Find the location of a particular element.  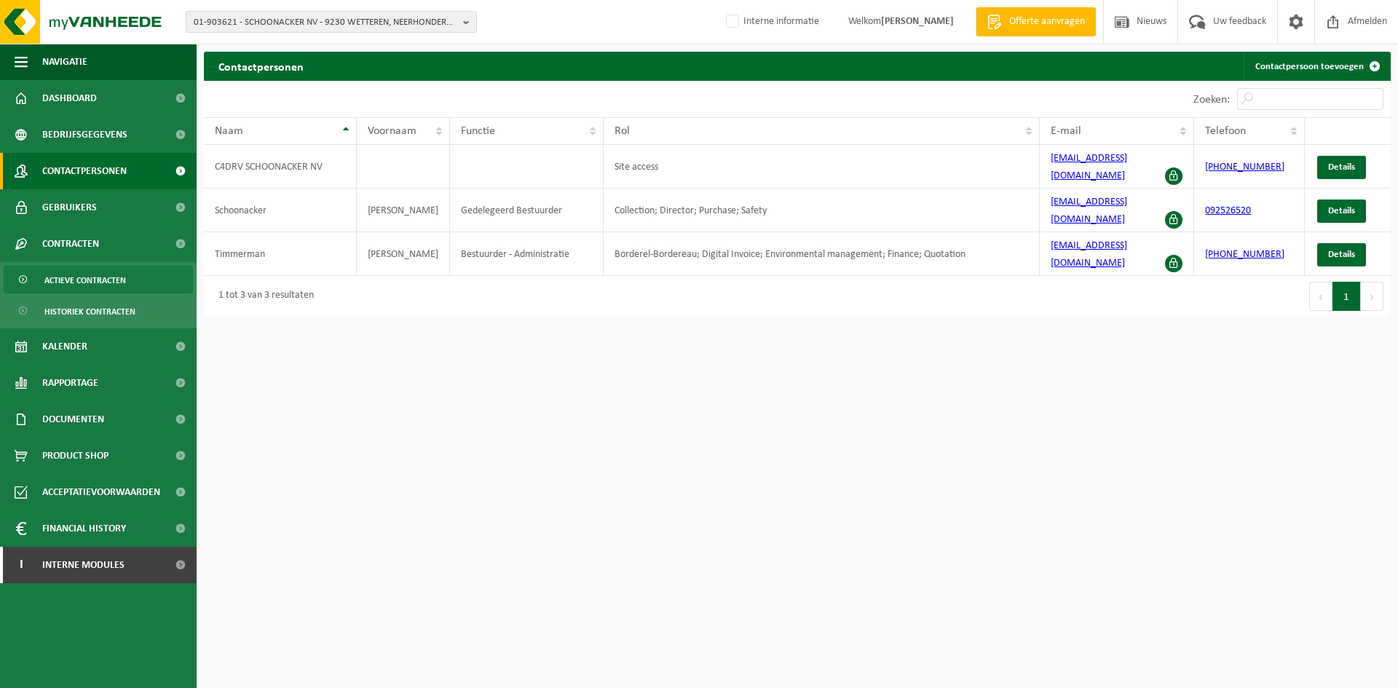

td: Schoonacker is located at coordinates (280, 211).